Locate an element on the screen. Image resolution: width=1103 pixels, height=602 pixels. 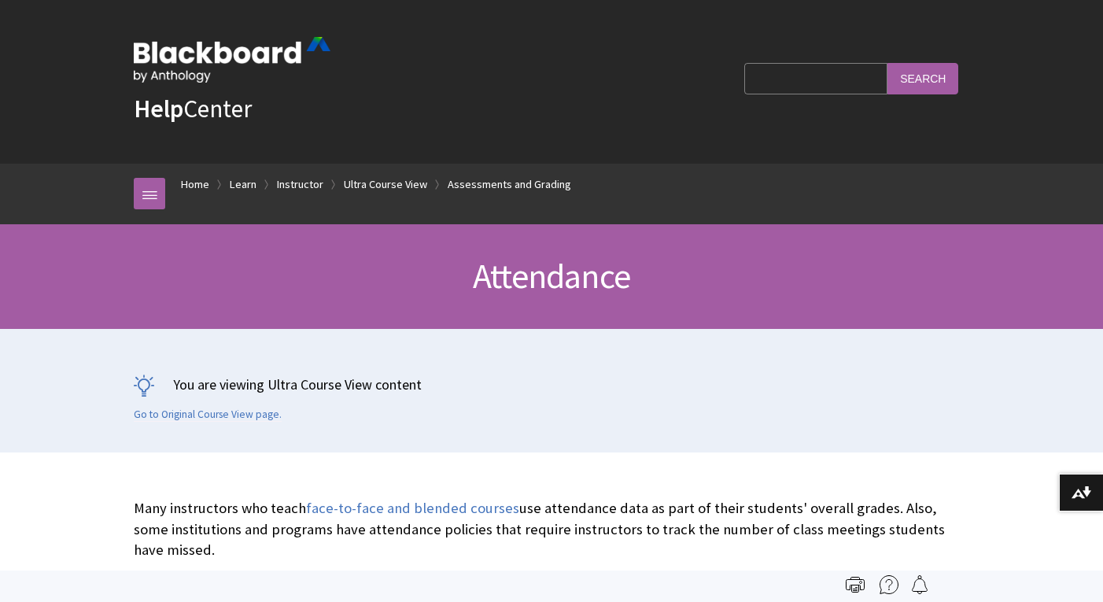
a: Learn is located at coordinates (243, 184).